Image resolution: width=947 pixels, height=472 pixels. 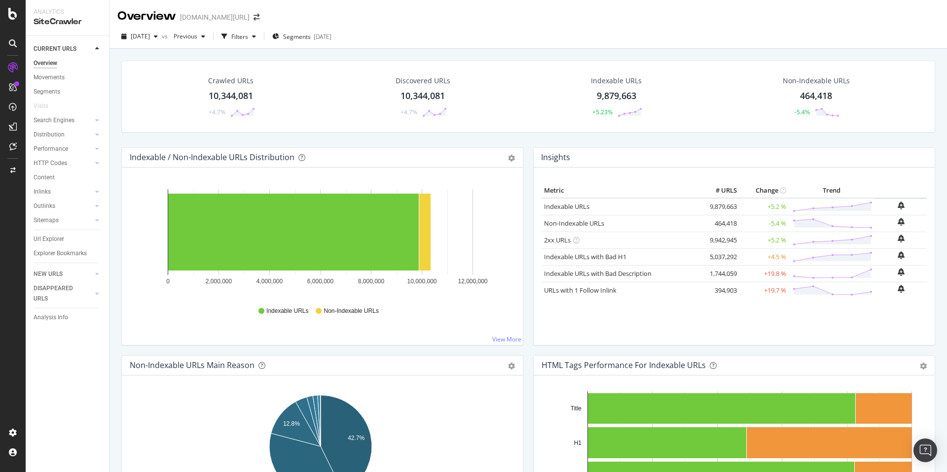 What do you see at coordinates (802, 112) in the screenshot?
I see `div: -5.4%` at bounding box center [802, 112].